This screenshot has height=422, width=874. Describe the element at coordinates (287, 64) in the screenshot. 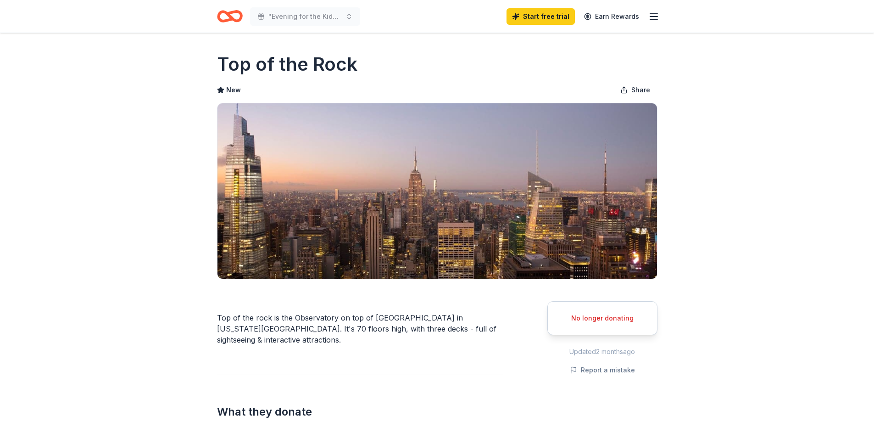

I see `h1: Top of the Rock` at that location.